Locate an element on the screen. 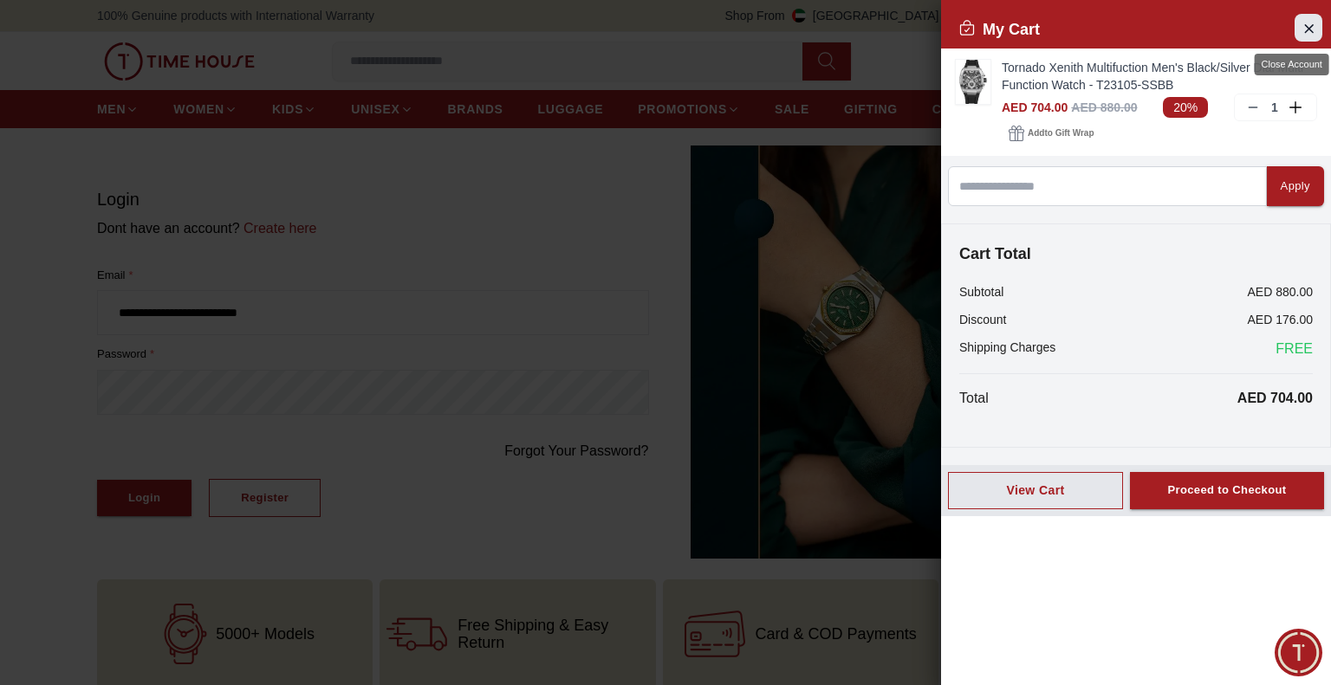 Image resolution: width=1331 pixels, height=685 pixels. span: Add to Gift Wrap is located at coordinates (1060, 133).